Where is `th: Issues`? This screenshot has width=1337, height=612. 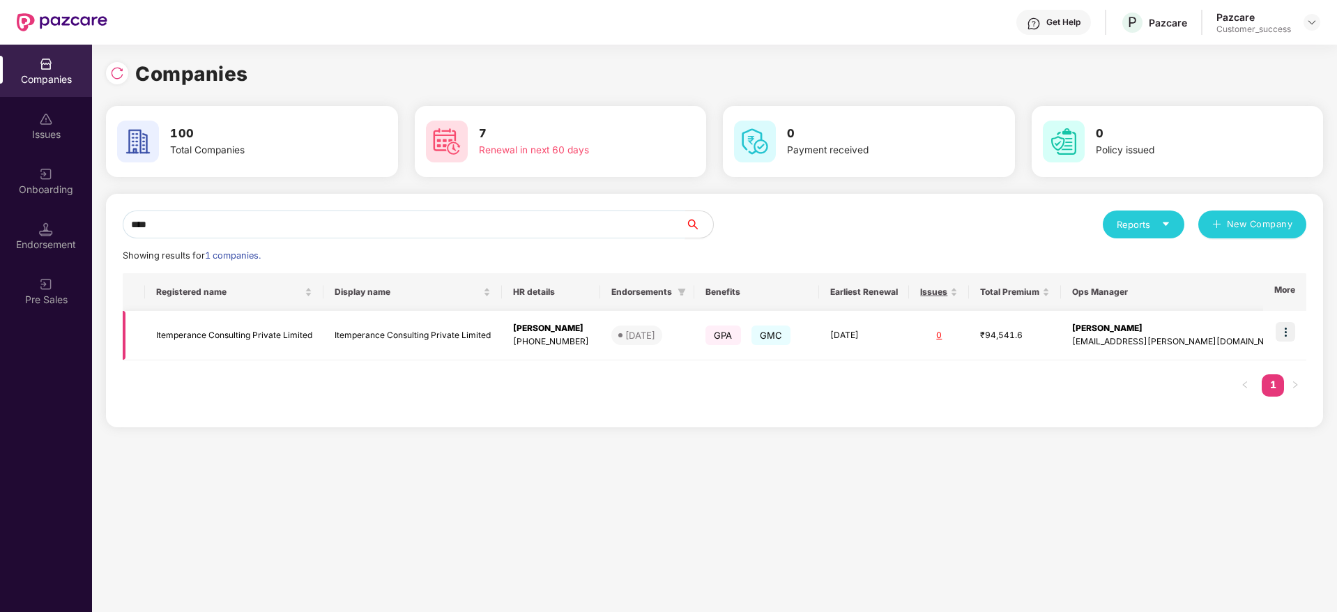
th: Issues is located at coordinates (939, 292).